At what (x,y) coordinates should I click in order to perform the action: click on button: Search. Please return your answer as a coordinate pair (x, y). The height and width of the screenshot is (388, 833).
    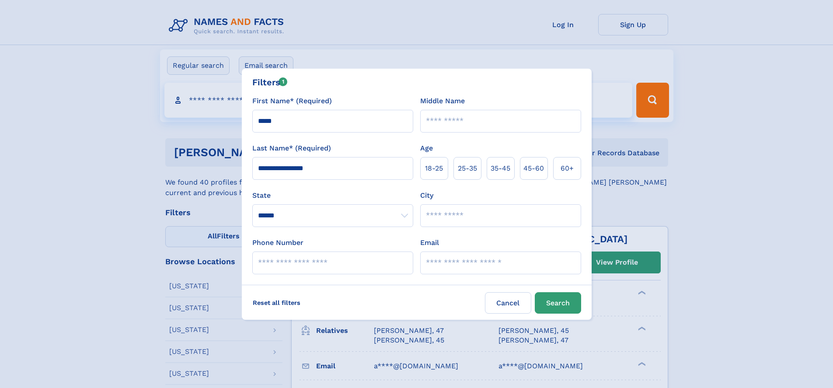
    Looking at the image, I should click on (558, 303).